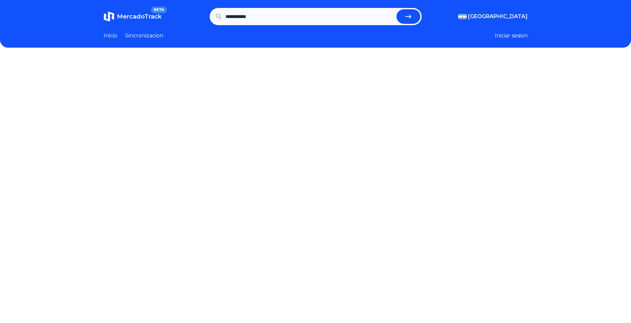 The width and height of the screenshot is (631, 323). I want to click on img: Argentina, so click(462, 17).